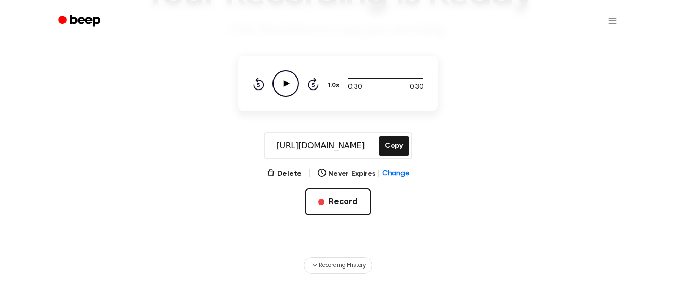  What do you see at coordinates (338, 202) in the screenshot?
I see `button: Record` at bounding box center [338, 202].